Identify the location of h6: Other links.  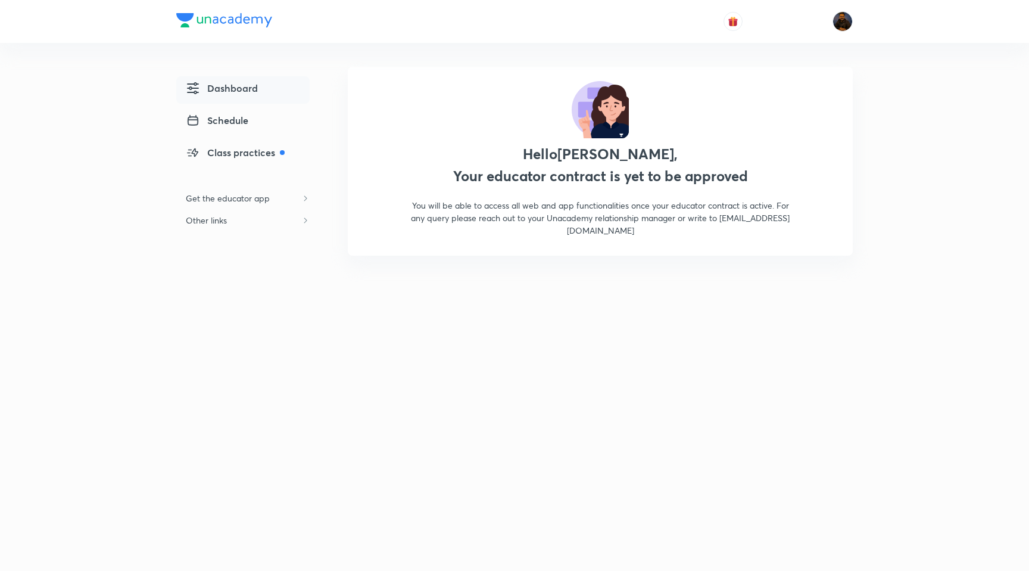
(206, 220).